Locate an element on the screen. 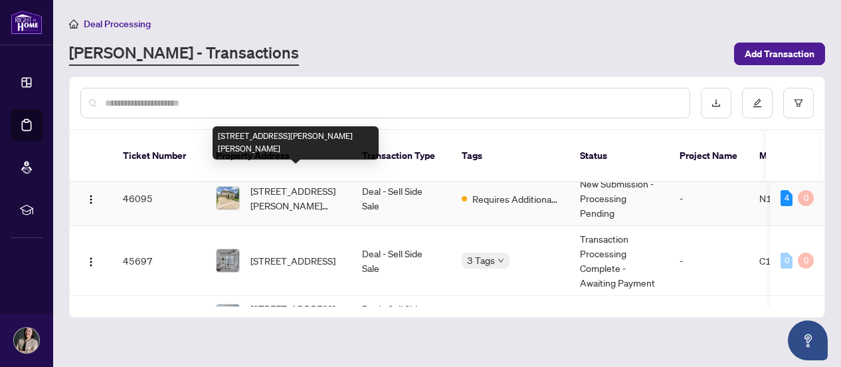 The height and width of the screenshot is (367, 841). td: Transaction Processing Complete - Awaiting Payment is located at coordinates (619, 261).